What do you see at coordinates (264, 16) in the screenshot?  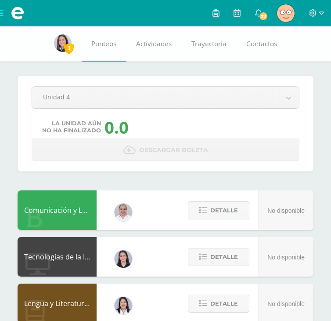 I see `span: 22` at bounding box center [264, 16].